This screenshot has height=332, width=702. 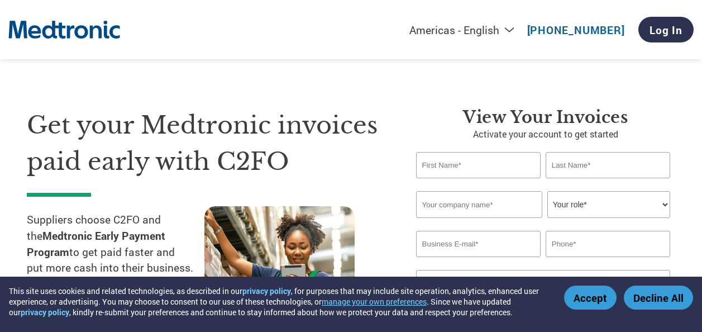 I want to click on div: Invalid first name or first name is too long, so click(x=478, y=183).